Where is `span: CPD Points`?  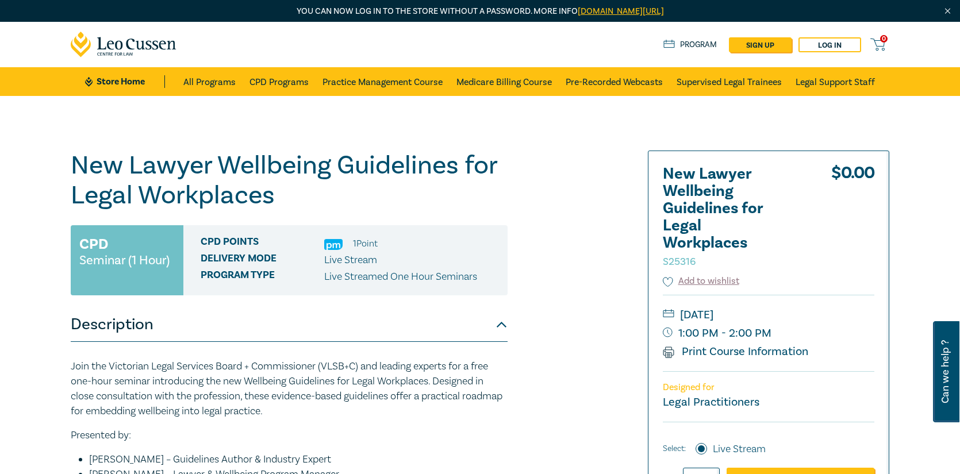 span: CPD Points is located at coordinates (262, 244).